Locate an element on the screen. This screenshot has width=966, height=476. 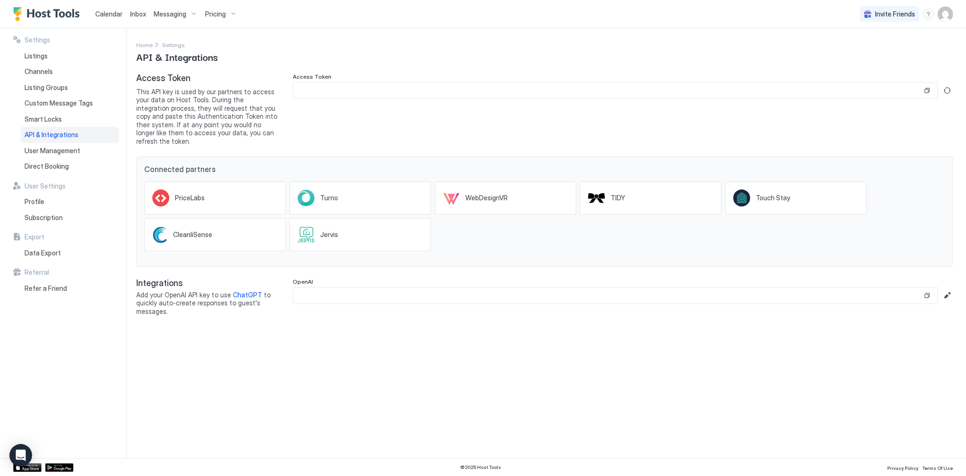
div: menu is located at coordinates (928, 14).